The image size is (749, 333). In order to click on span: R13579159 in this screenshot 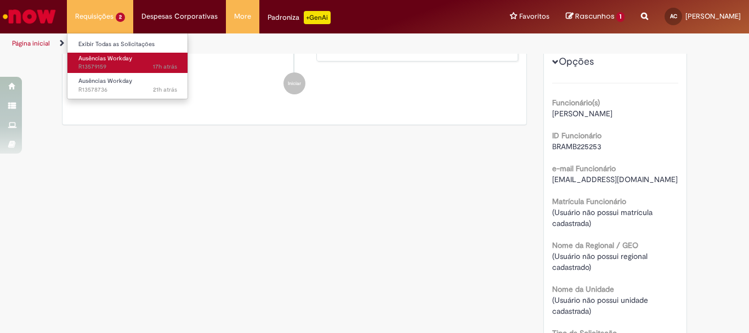, I will do `click(128, 67)`.